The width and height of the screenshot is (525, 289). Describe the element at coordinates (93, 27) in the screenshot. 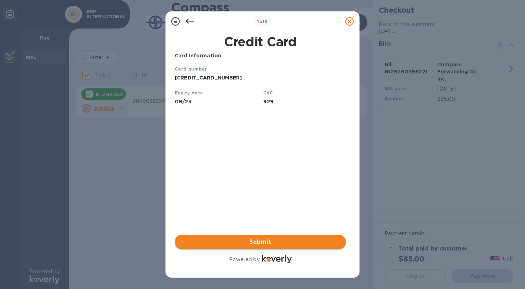

I see `b: CVC` at that location.